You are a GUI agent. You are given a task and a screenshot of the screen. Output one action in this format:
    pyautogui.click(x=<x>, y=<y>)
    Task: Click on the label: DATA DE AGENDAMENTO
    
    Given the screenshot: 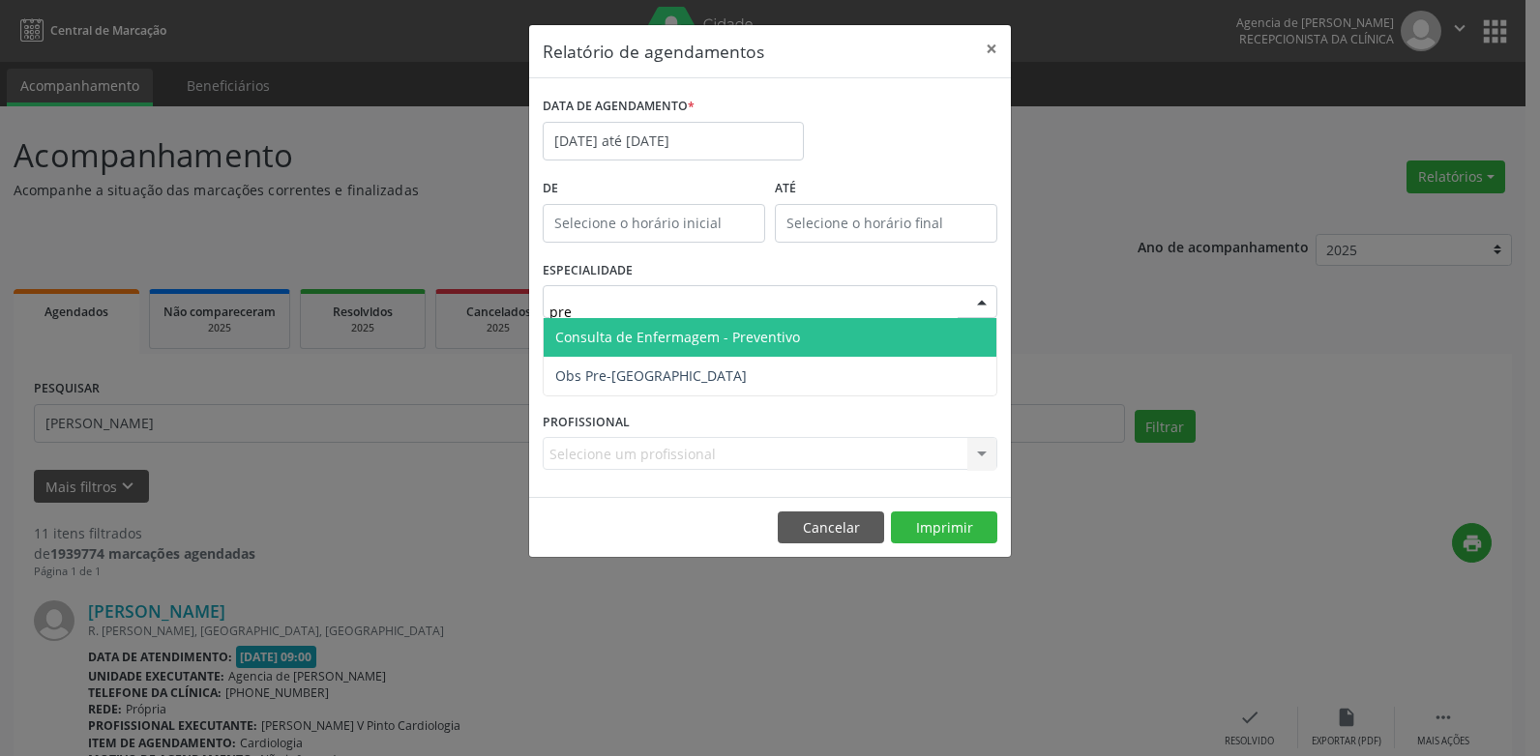 What is the action you would take?
    pyautogui.click(x=618, y=106)
    